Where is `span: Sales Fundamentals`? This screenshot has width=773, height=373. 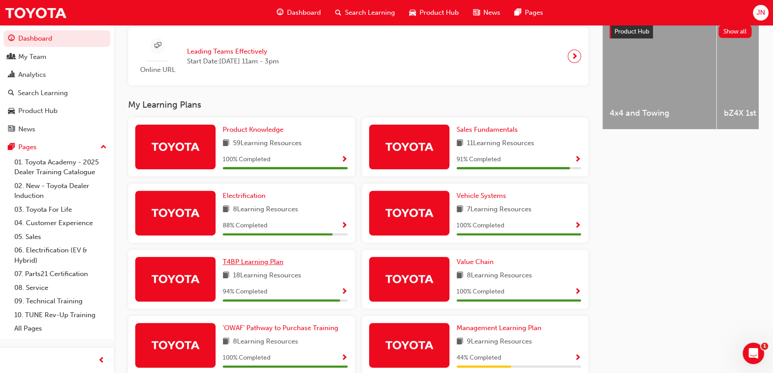
span: Sales Fundamentals is located at coordinates (487, 129).